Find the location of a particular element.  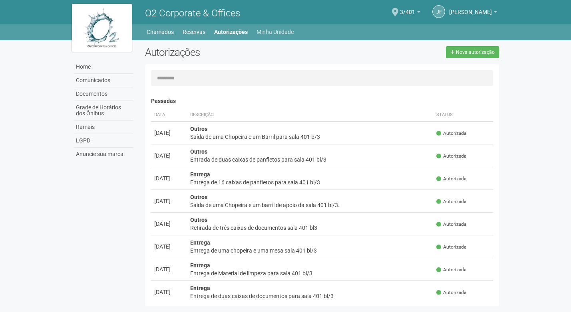

th: Descrição is located at coordinates (310, 115).